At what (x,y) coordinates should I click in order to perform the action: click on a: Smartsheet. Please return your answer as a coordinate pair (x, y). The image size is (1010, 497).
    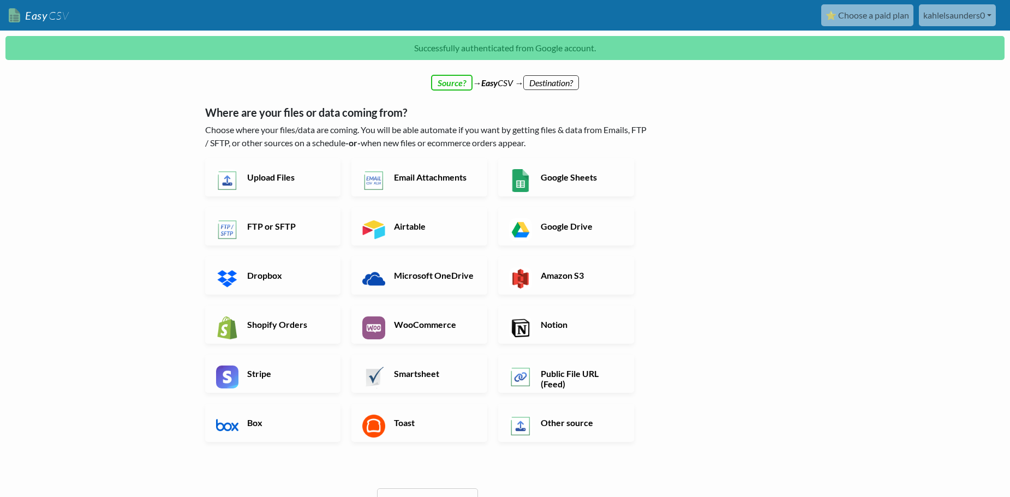
    Looking at the image, I should click on (419, 374).